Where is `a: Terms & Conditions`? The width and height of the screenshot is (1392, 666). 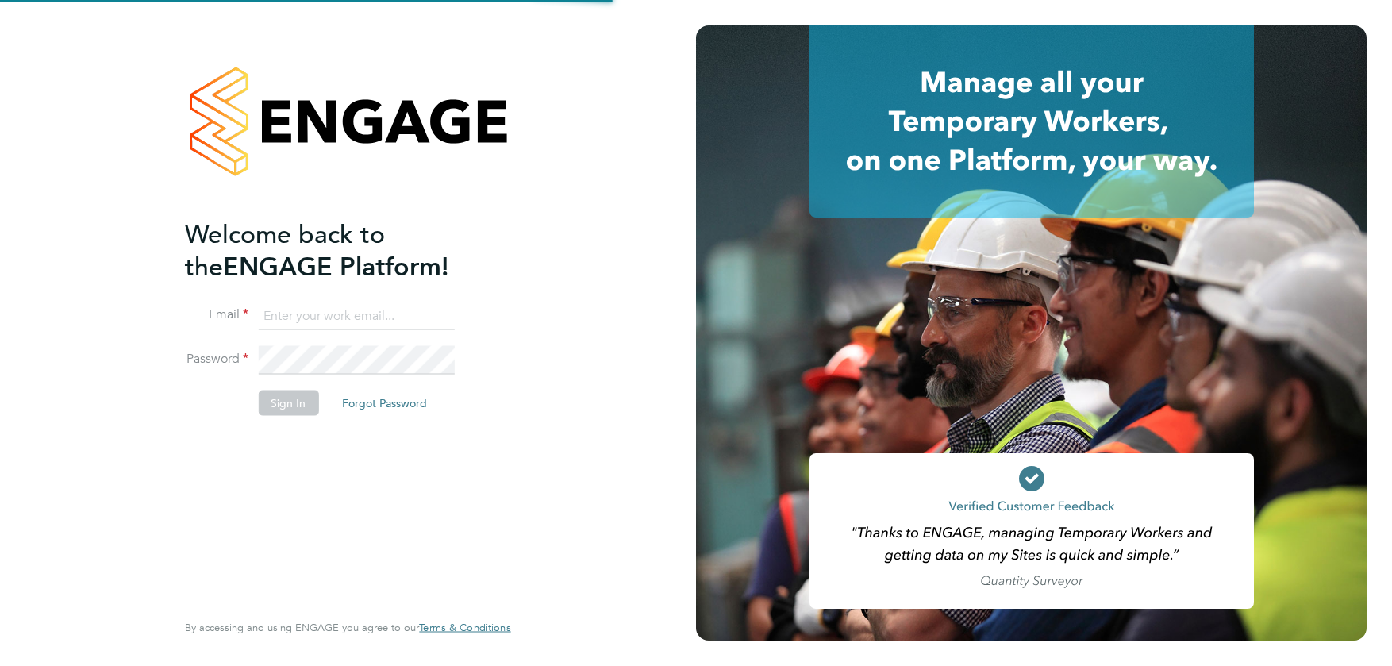 a: Terms & Conditions is located at coordinates (464, 628).